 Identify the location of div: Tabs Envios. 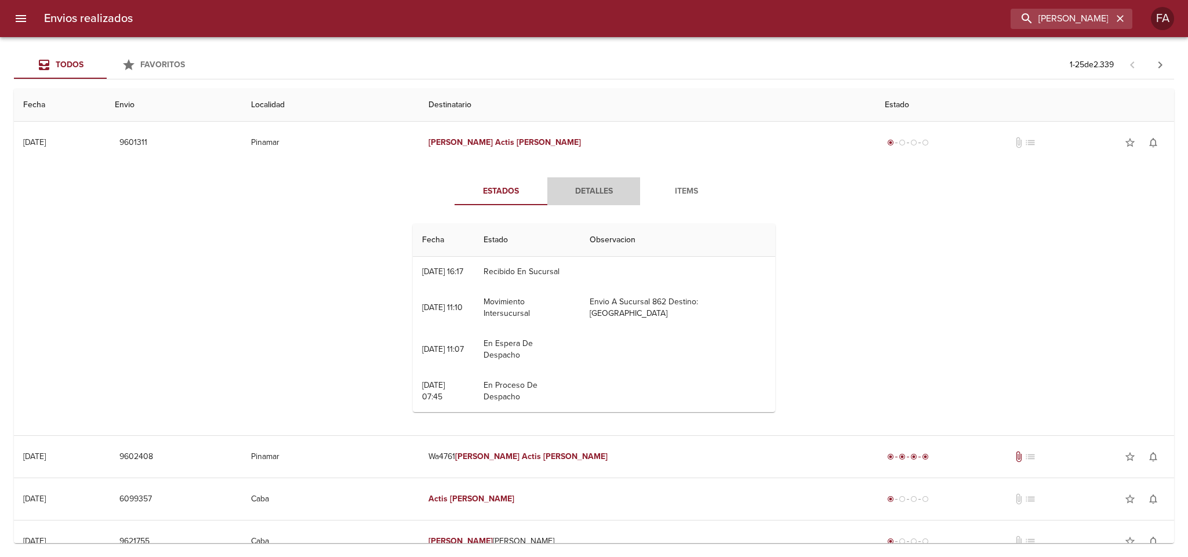
(107, 65).